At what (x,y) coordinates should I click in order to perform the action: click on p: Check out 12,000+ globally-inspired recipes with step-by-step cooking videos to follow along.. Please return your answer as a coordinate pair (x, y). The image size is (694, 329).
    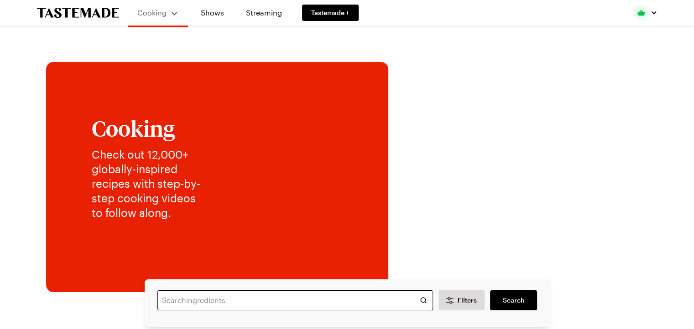
    Looking at the image, I should click on (150, 184).